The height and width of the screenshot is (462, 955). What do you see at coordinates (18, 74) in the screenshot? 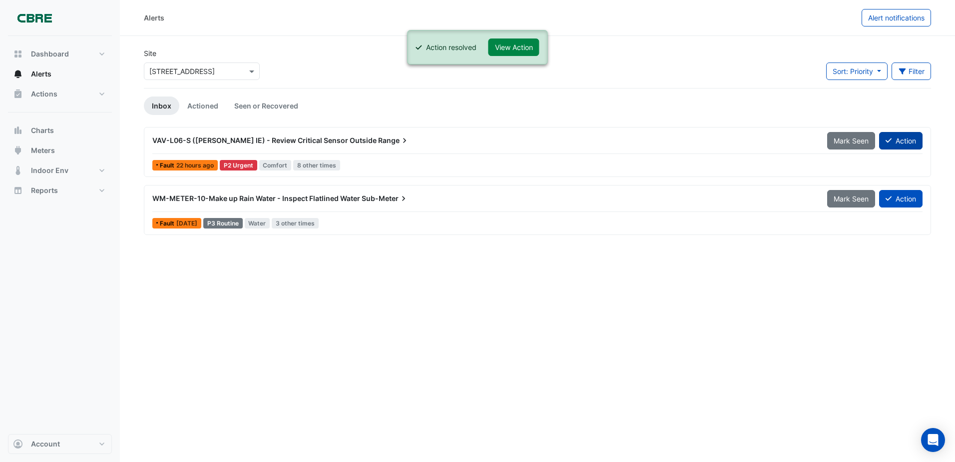
I see `app-icon: Alerts` at bounding box center [18, 74].